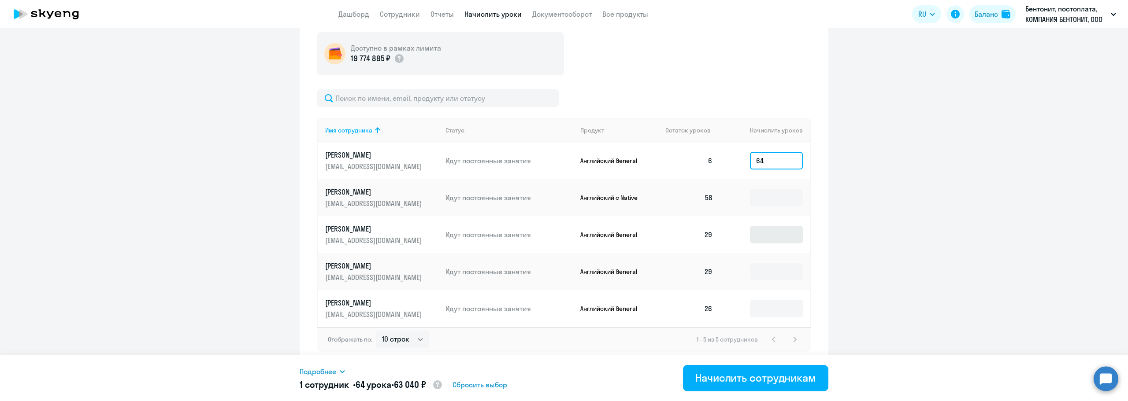 The width and height of the screenshot is (1128, 401). I want to click on h5: 1 сотрудник • •, so click(371, 386).